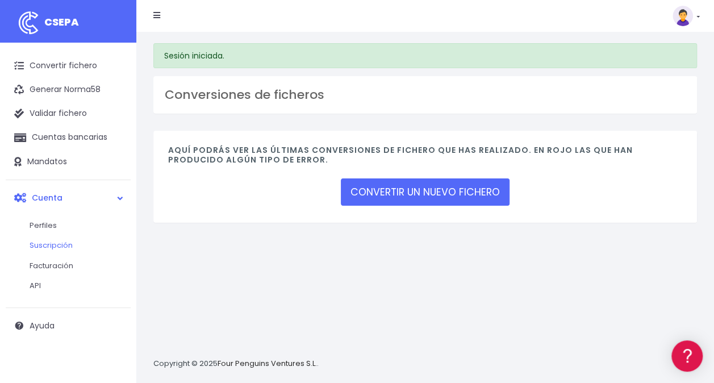  What do you see at coordinates (68, 114) in the screenshot?
I see `a: Validar fichero` at bounding box center [68, 114].